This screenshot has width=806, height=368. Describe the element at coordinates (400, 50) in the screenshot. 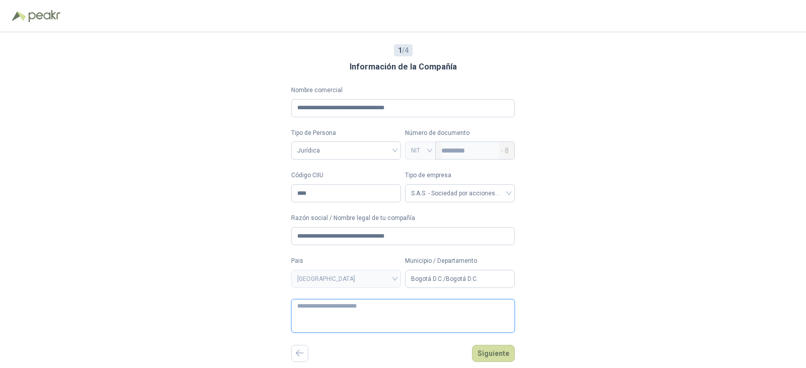

I see `b: 1` at that location.